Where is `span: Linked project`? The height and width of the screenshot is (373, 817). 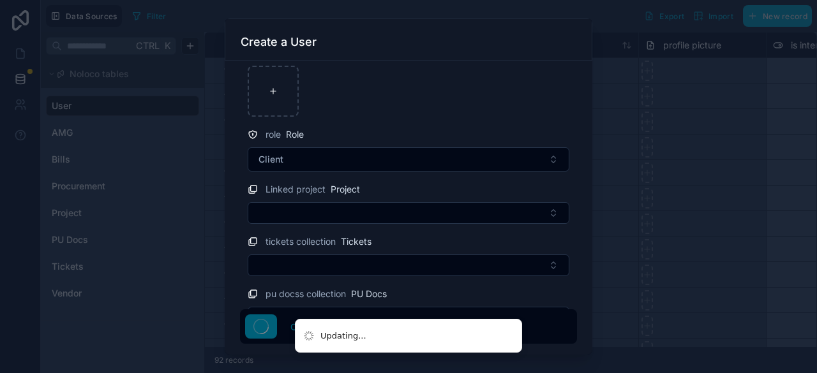
span: Linked project is located at coordinates (296, 190).